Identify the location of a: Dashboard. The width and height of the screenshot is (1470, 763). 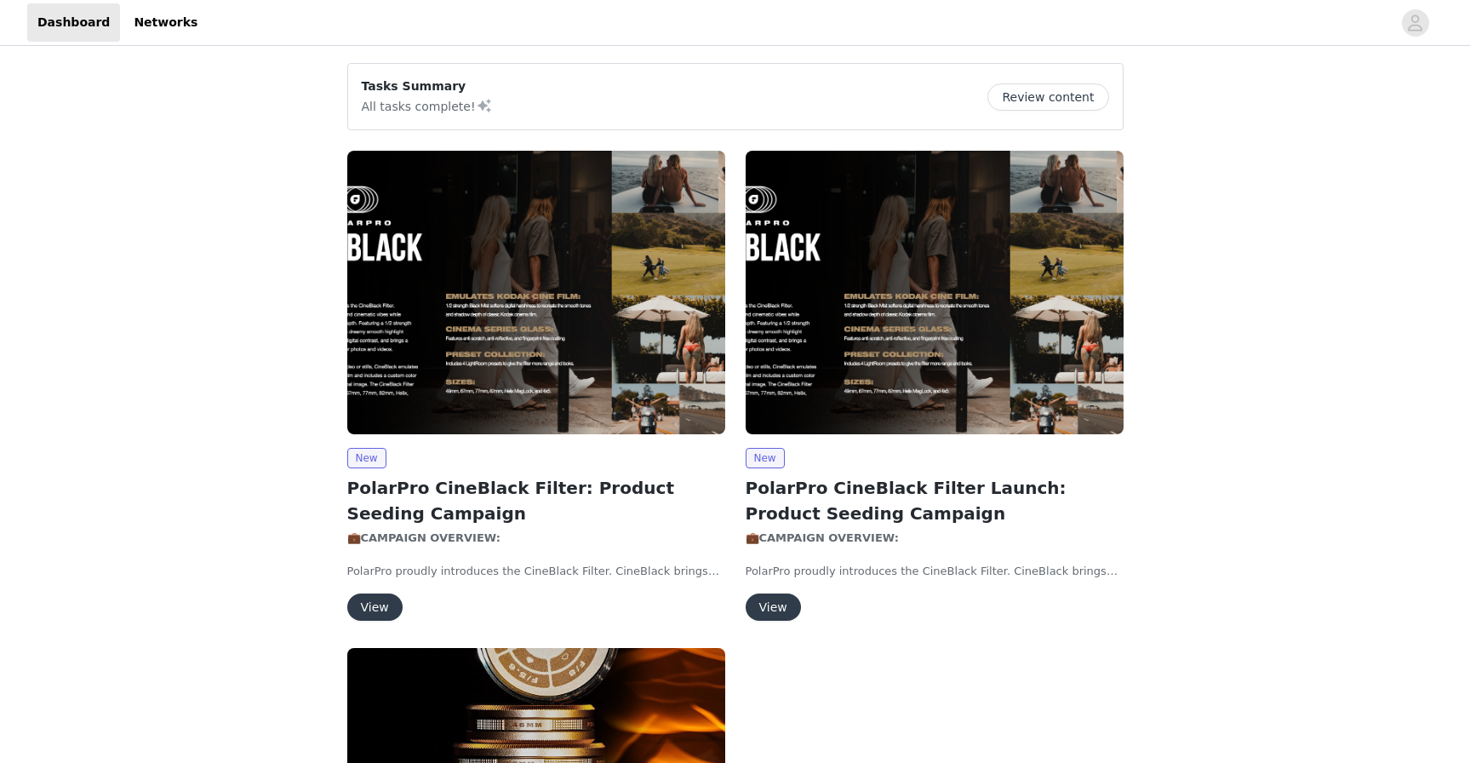
(73, 22).